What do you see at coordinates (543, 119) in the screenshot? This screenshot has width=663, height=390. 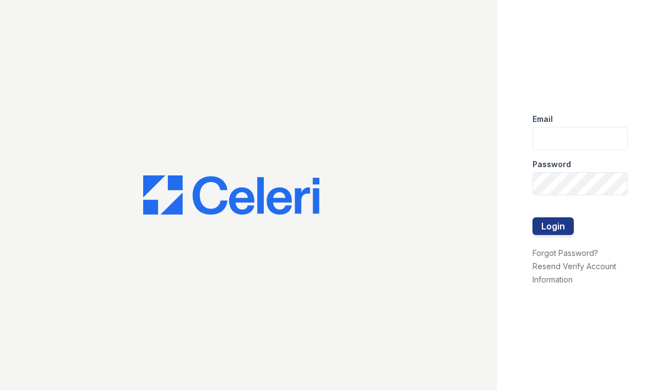 I see `label: Email` at bounding box center [543, 119].